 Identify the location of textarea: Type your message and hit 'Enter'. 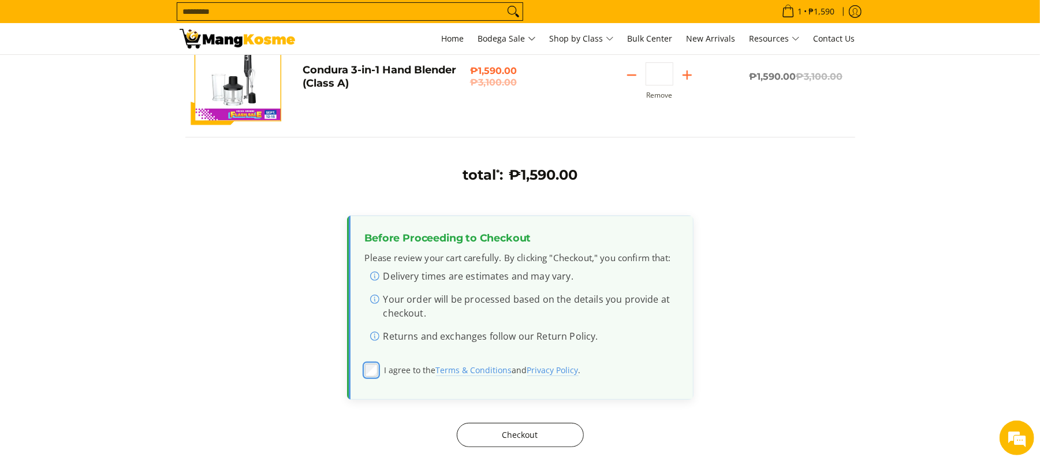
(113, 336).